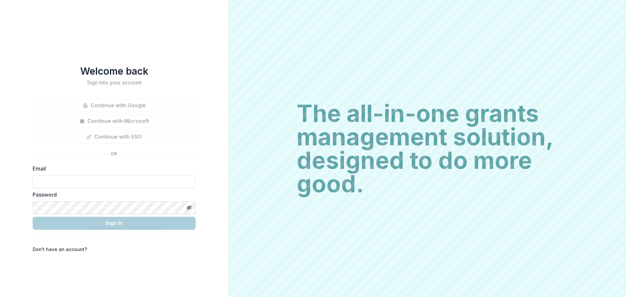 The width and height of the screenshot is (626, 297). I want to click on h2: Sign into your account, so click(114, 83).